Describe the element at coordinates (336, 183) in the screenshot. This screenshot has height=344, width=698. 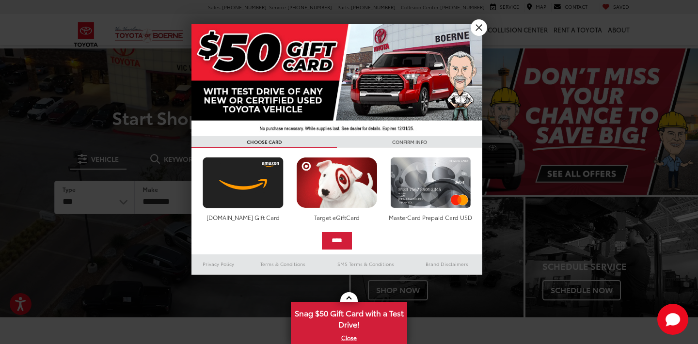
I see `img: targetcard.png` at that location.